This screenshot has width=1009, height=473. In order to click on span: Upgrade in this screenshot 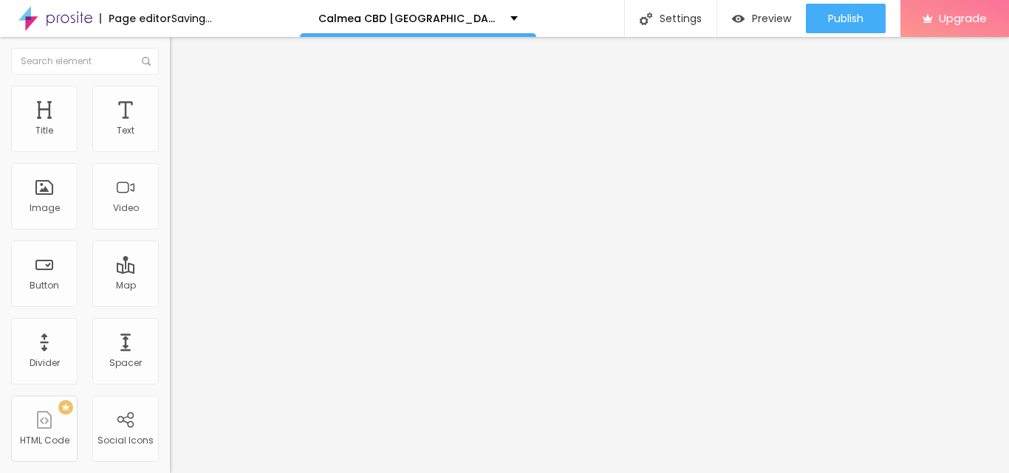, I will do `click(962, 18)`.